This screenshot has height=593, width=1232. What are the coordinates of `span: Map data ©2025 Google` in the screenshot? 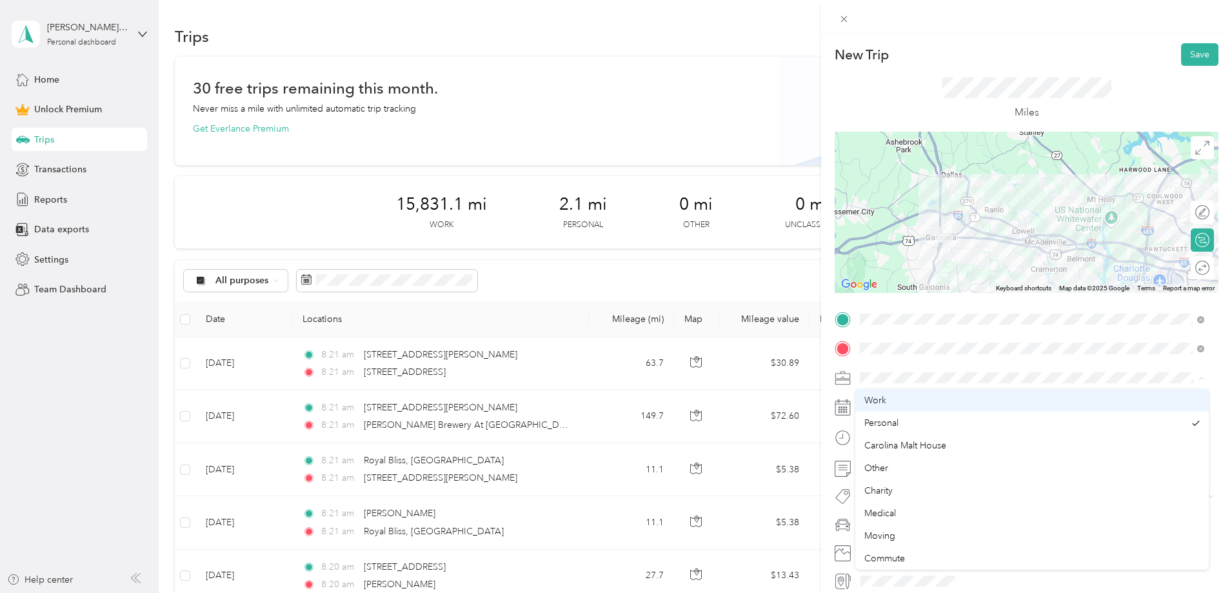 It's located at (1094, 288).